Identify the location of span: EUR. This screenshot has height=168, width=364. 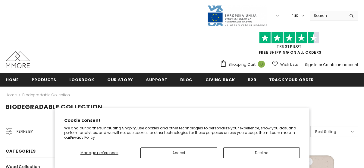
(295, 16).